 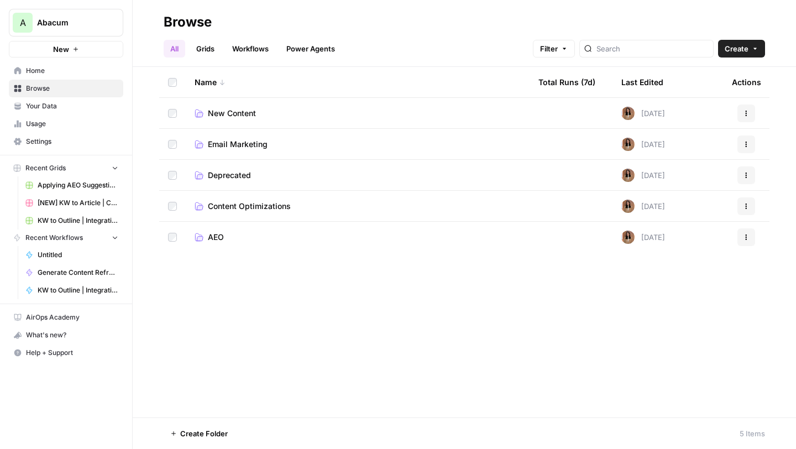 What do you see at coordinates (66, 71) in the screenshot?
I see `a: Home` at bounding box center [66, 71].